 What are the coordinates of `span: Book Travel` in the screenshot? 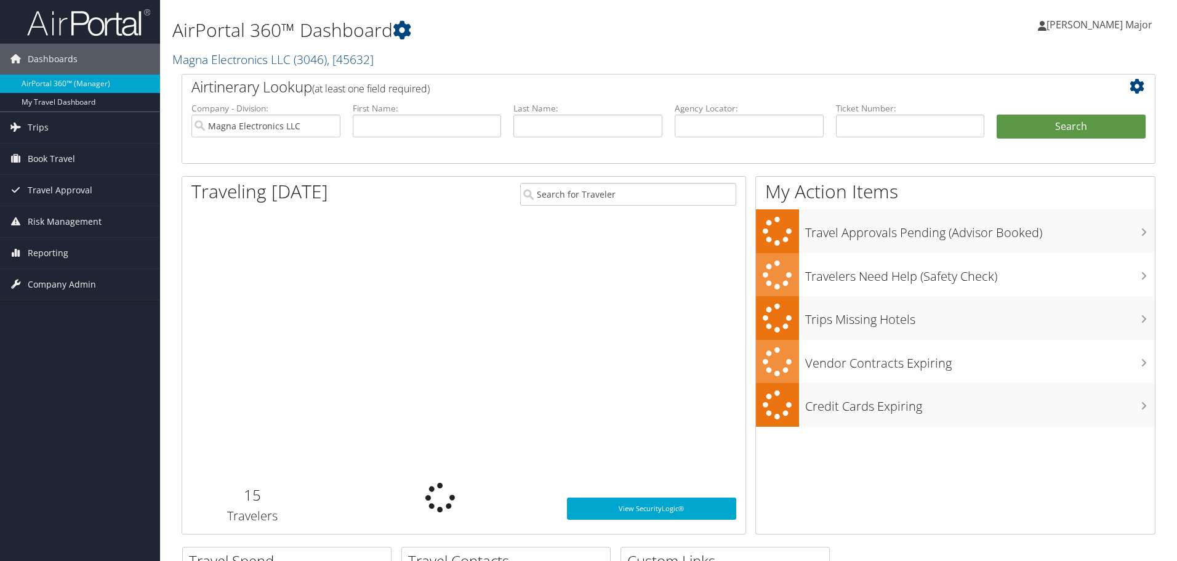 It's located at (51, 159).